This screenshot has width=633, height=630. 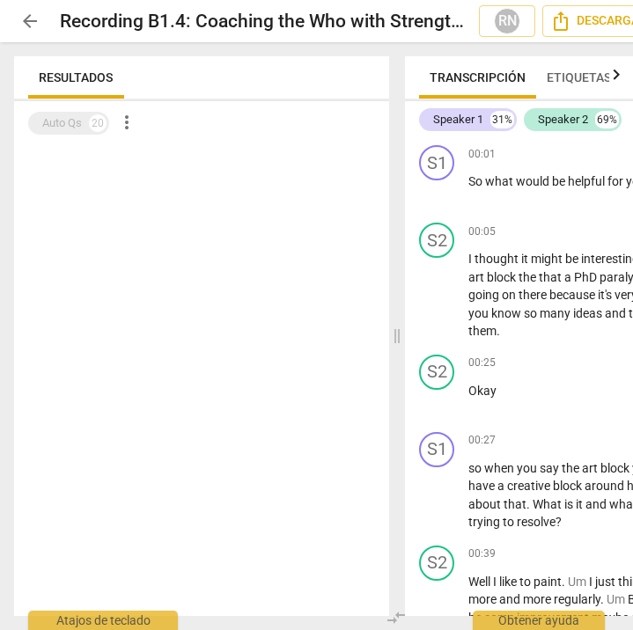 I want to click on span: Transcripción, so click(x=477, y=77).